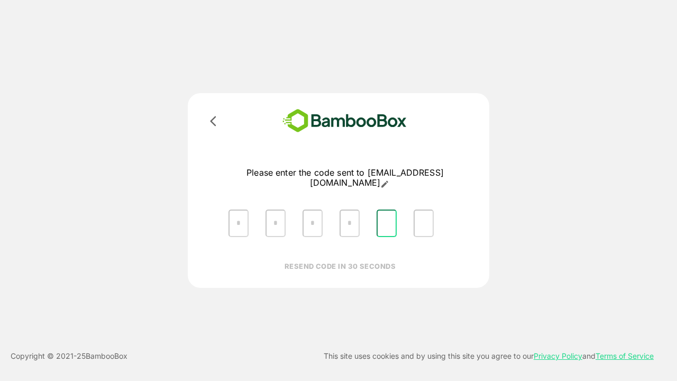  I want to click on input: Please enter OTP character 2, so click(276, 223).